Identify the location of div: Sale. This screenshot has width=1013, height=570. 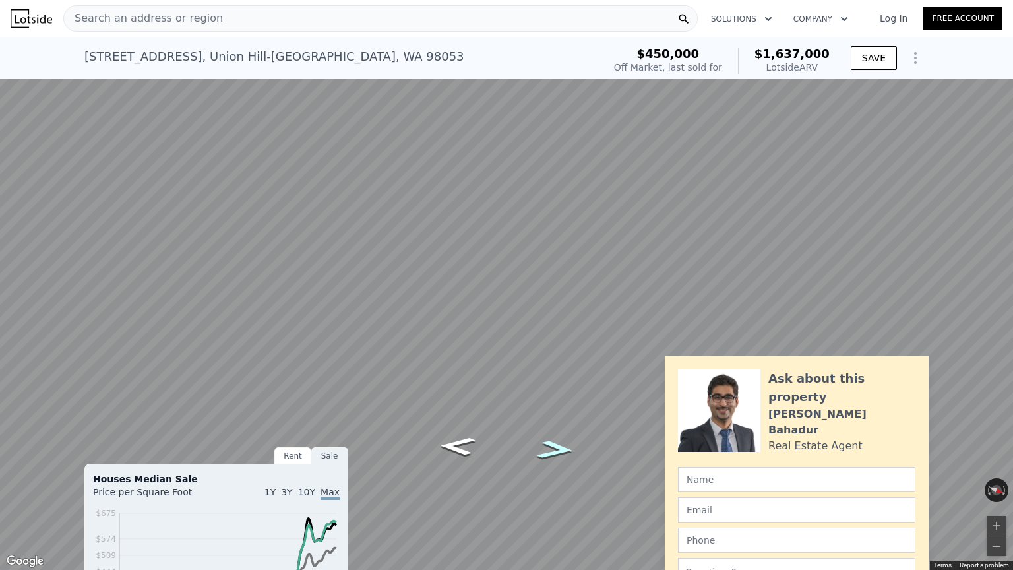
(330, 456).